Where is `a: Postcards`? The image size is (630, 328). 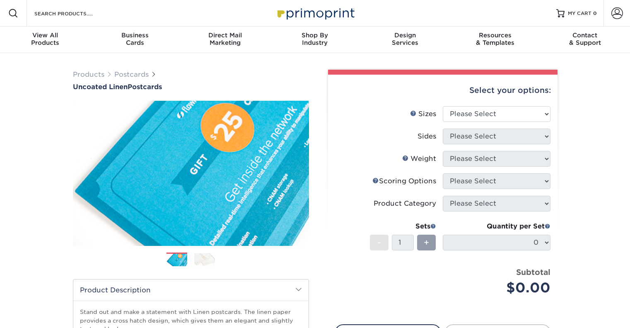 a: Postcards is located at coordinates (131, 74).